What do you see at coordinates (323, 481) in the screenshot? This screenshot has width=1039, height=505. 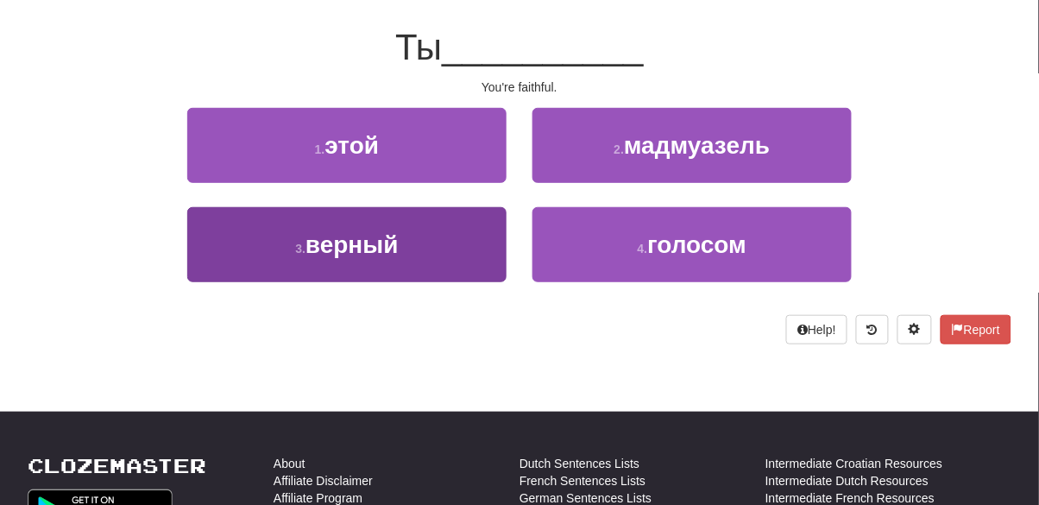 I see `a: Affiliate Disclaimer` at bounding box center [323, 481].